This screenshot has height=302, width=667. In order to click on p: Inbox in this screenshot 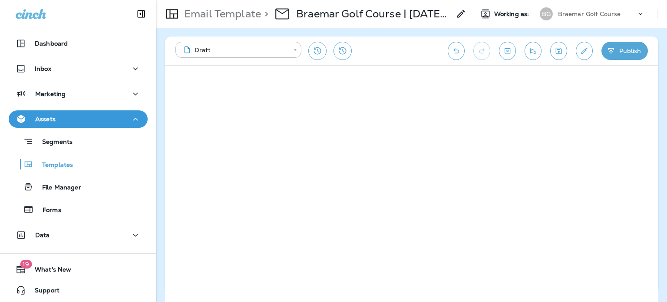, I will do `click(43, 69)`.